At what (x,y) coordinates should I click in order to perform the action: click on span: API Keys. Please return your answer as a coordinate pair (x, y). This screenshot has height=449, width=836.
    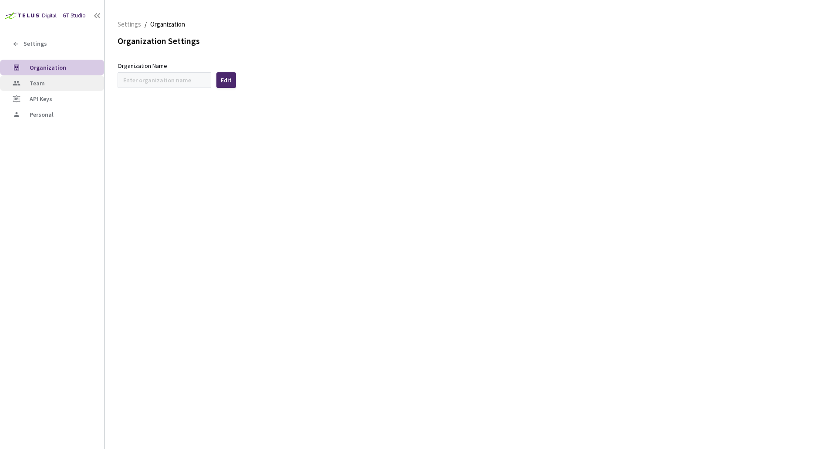
    Looking at the image, I should click on (41, 99).